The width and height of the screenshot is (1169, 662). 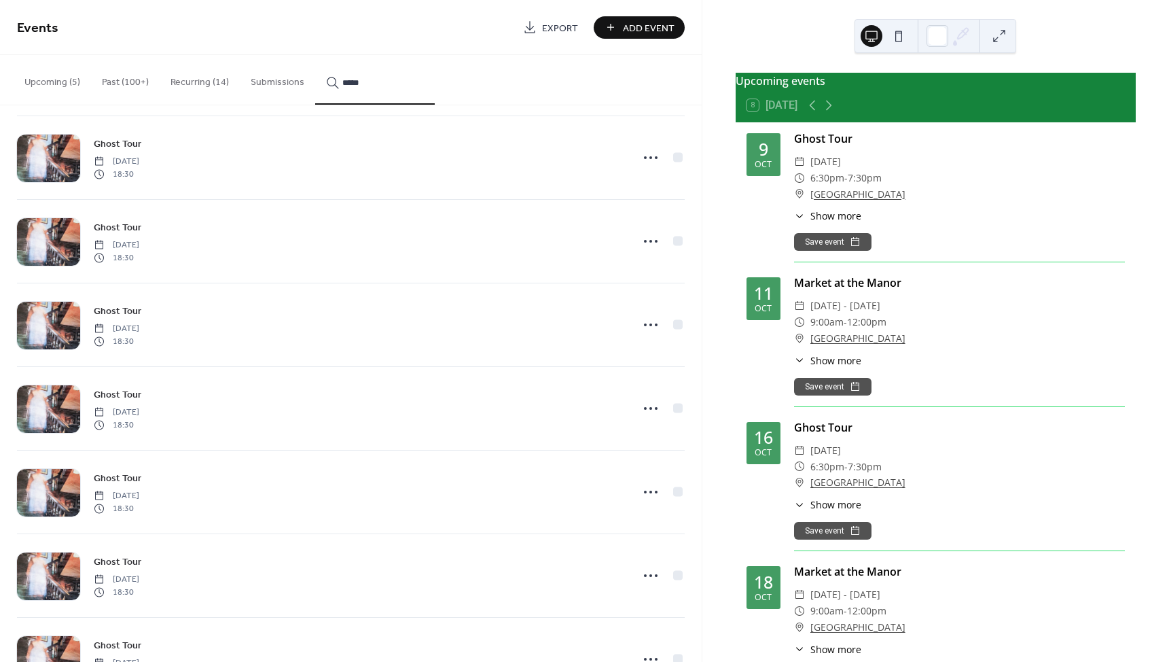 I want to click on div: 16, so click(x=764, y=437).